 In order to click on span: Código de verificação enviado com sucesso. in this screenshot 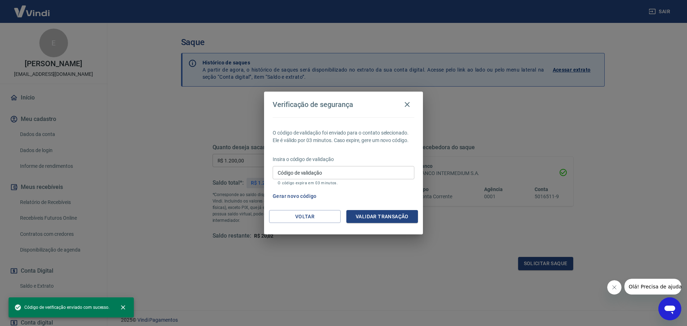, I will do `click(62, 307)`.